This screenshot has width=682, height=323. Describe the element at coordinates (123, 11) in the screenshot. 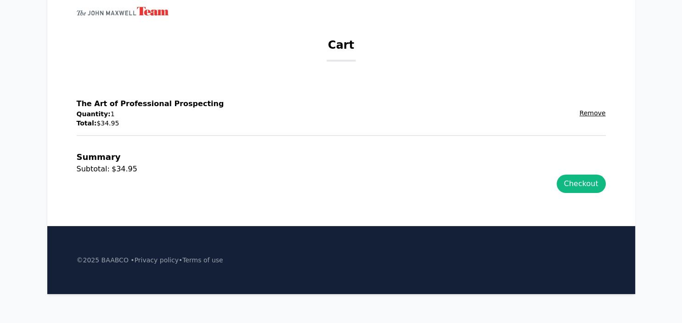

I see `img: John Maxwell` at that location.